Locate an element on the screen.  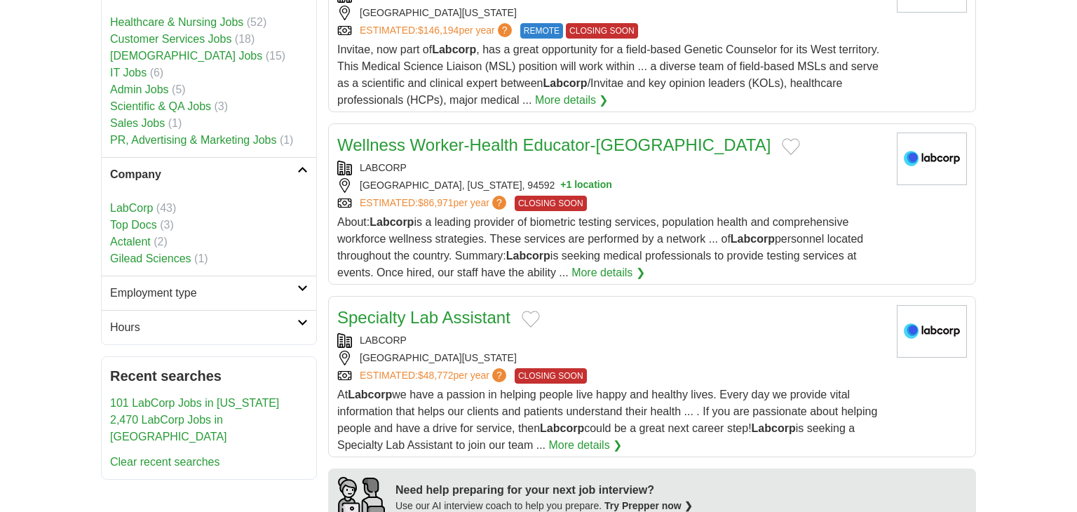
a: PR, Advertising & Marketing Jobs is located at coordinates (193, 140).